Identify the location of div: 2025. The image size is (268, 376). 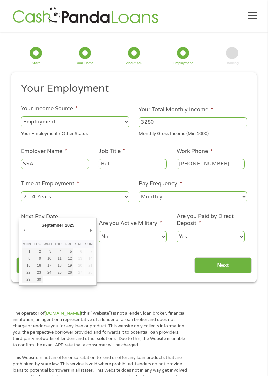
(69, 225).